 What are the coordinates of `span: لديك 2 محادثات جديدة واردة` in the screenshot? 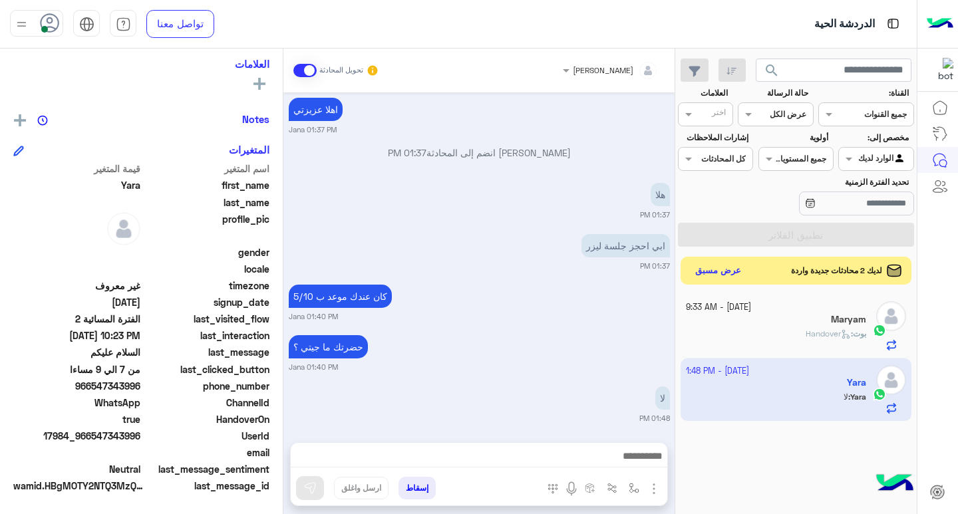 It's located at (836, 271).